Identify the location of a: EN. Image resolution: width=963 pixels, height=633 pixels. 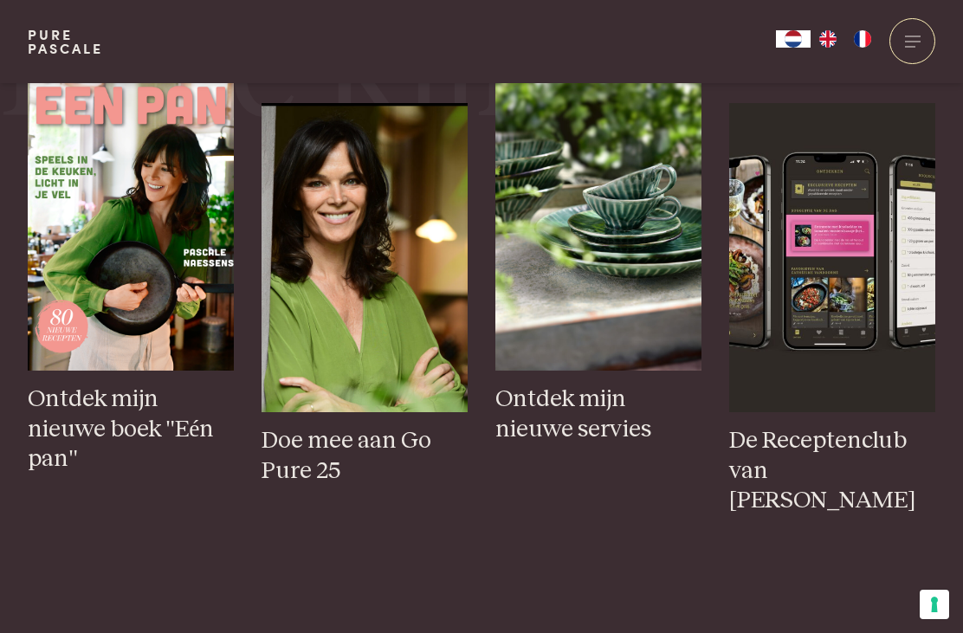
(828, 39).